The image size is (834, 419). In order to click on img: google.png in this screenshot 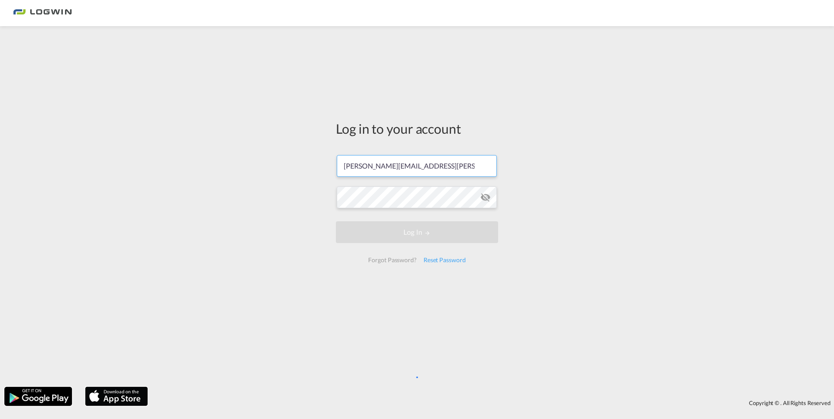, I will do `click(38, 397)`.